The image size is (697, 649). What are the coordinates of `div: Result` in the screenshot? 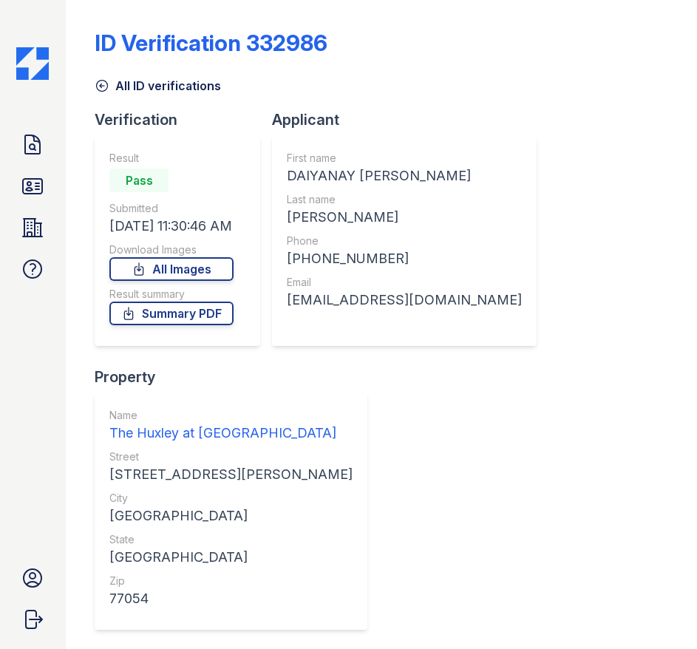 It's located at (171, 158).